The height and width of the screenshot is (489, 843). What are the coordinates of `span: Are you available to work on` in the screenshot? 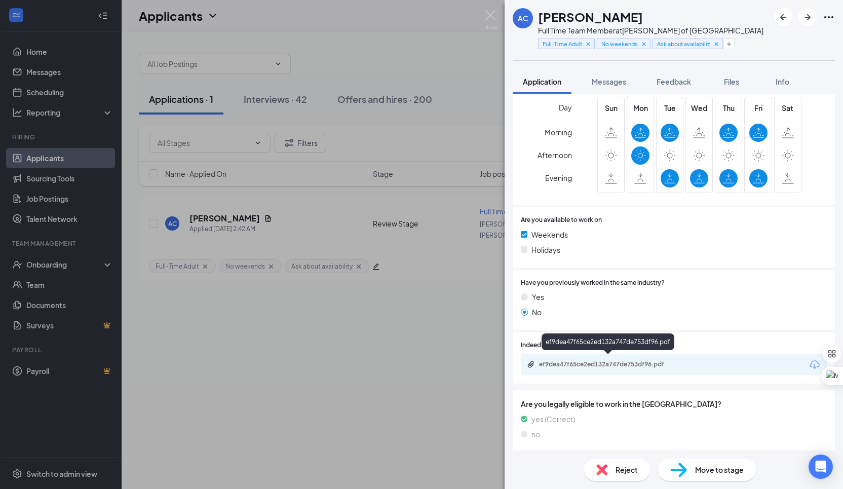 It's located at (561, 220).